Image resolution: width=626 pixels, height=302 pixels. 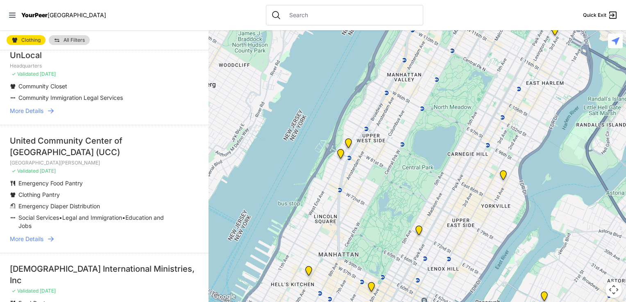 I want to click on a: Open this area in Google Maps (opens a new window), so click(x=224, y=297).